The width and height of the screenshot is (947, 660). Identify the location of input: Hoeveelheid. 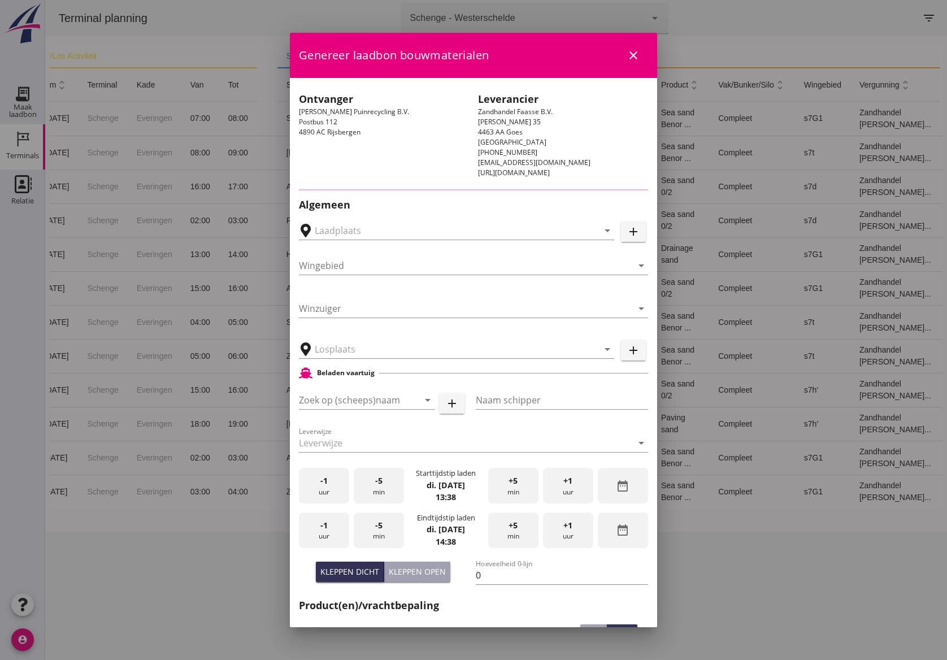
(512, 634).